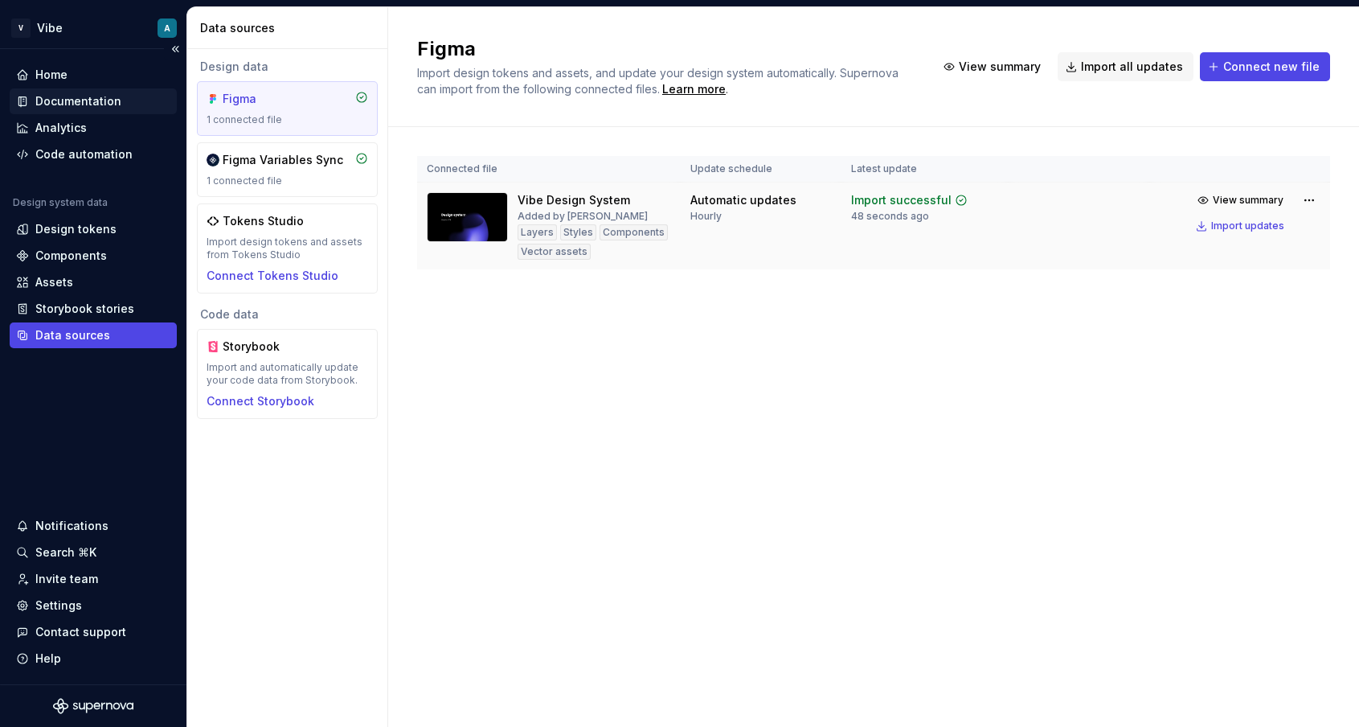 Image resolution: width=1359 pixels, height=727 pixels. Describe the element at coordinates (93, 128) in the screenshot. I see `a: Analytics` at that location.